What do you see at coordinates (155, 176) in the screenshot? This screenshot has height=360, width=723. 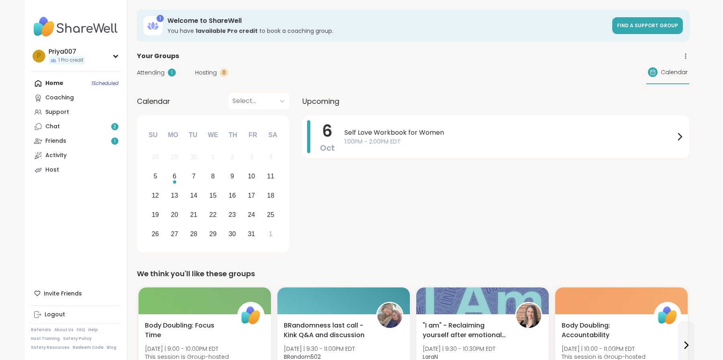 I see `div: 5` at bounding box center [155, 176].